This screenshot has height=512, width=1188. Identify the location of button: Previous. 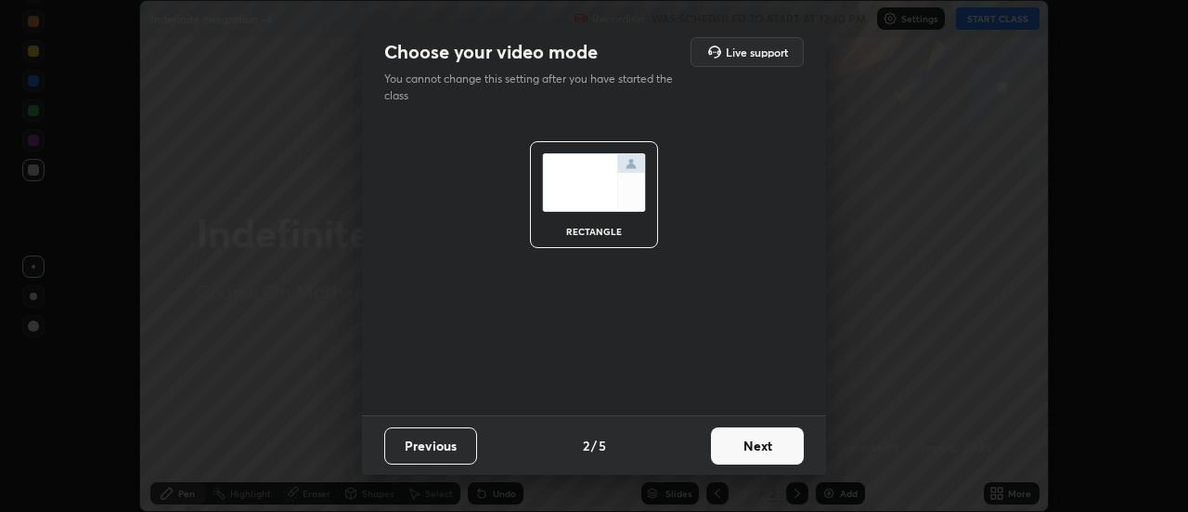
(431, 446).